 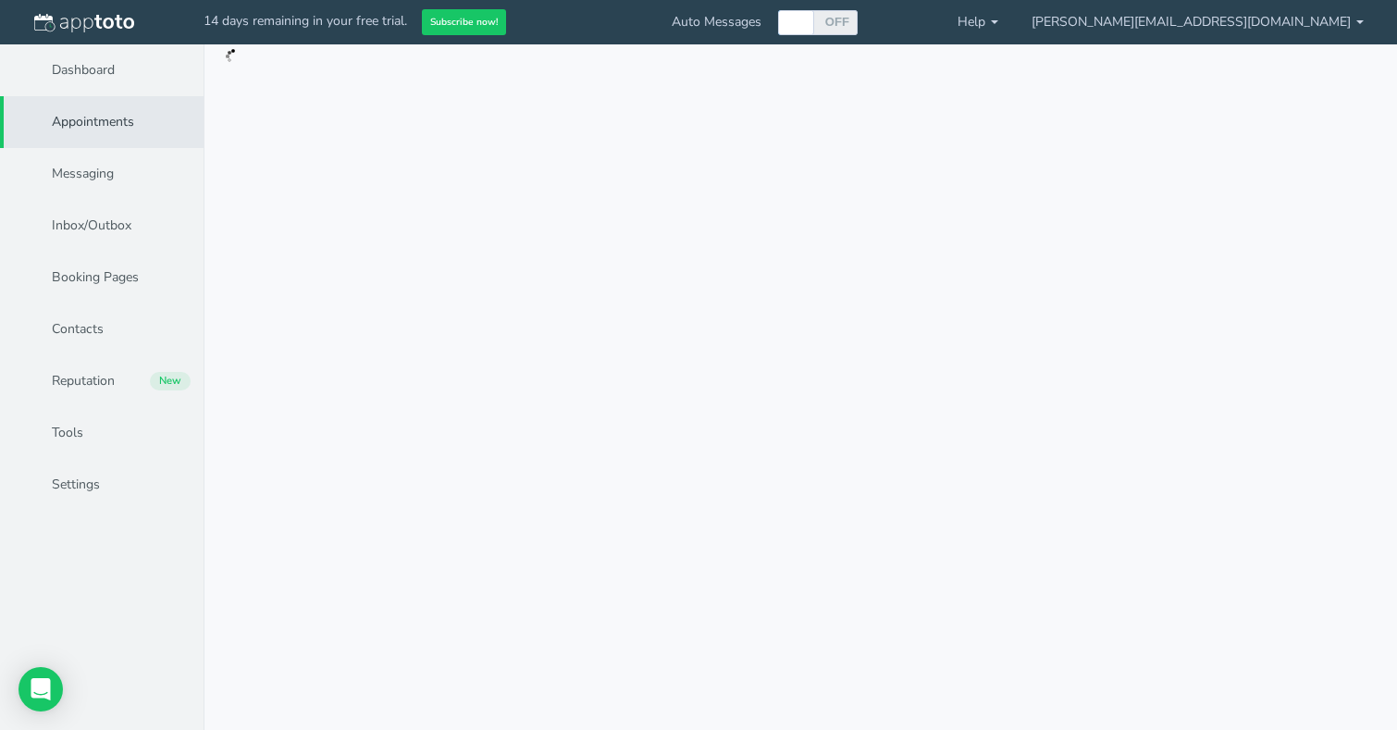 What do you see at coordinates (716, 22) in the screenshot?
I see `span: Auto Messages` at bounding box center [716, 22].